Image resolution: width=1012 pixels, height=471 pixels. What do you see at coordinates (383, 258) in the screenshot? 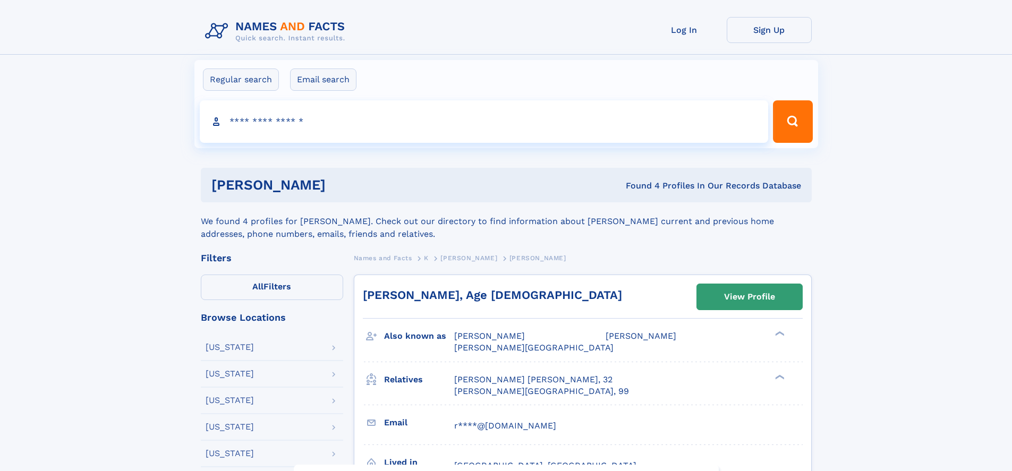
I see `a: Names and Facts` at bounding box center [383, 258].